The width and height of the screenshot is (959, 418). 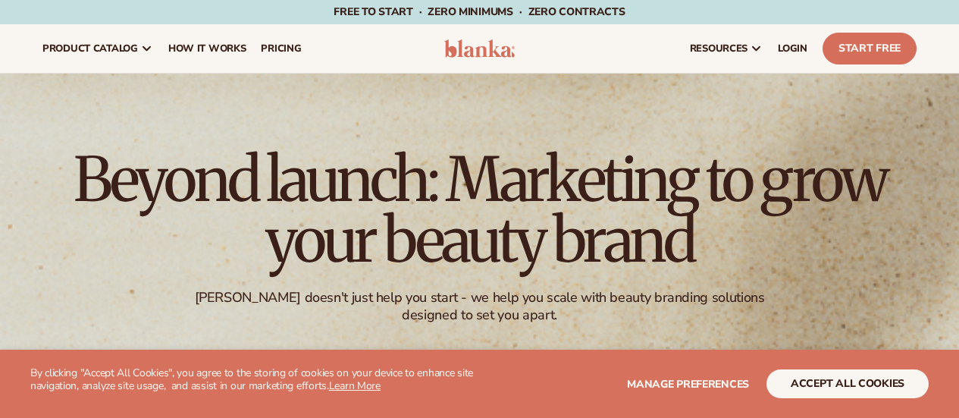 I want to click on p: By clicking "Accept All Cookies", you agree to the storing of cookies on your device to enhance s..., so click(x=255, y=380).